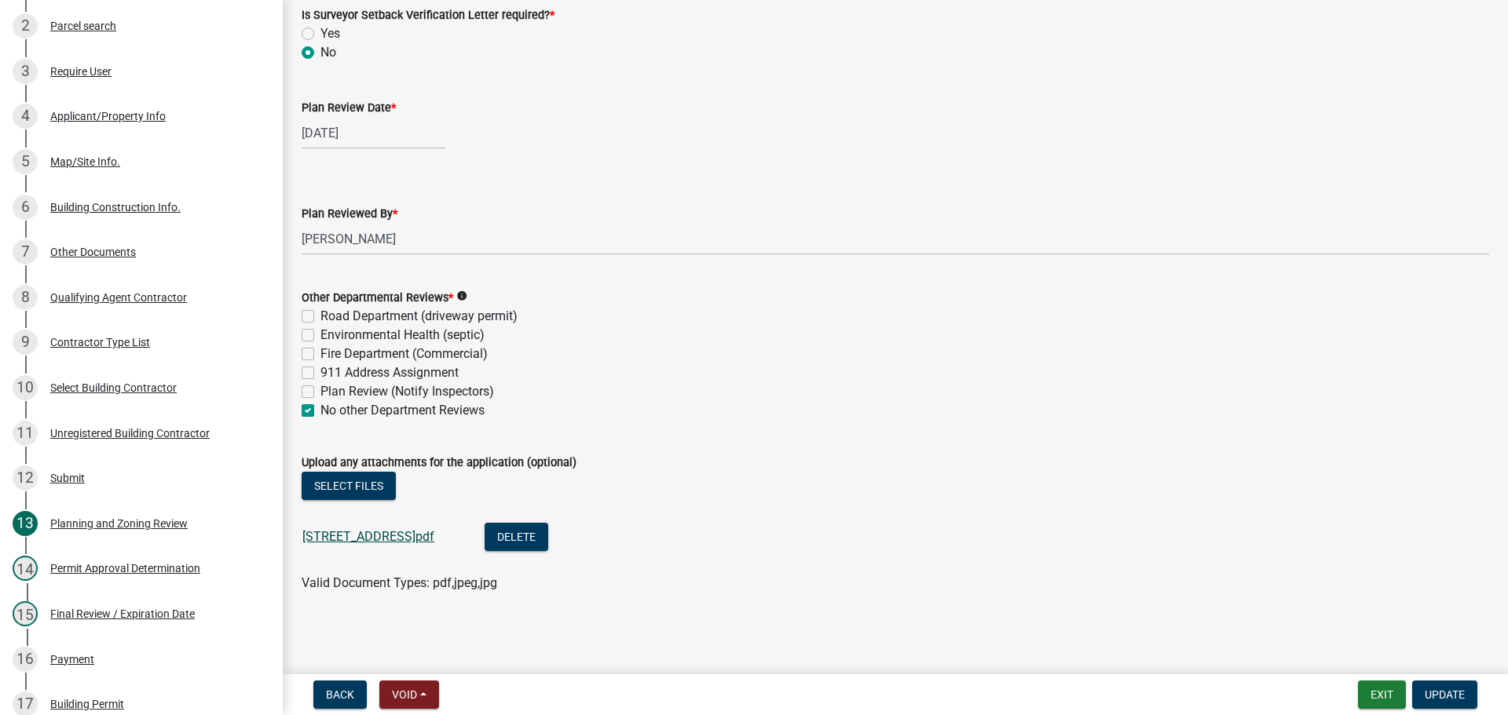 This screenshot has height=715, width=1508. I want to click on label: Is Surveyor Setback Verification Letter required?, so click(428, 16).